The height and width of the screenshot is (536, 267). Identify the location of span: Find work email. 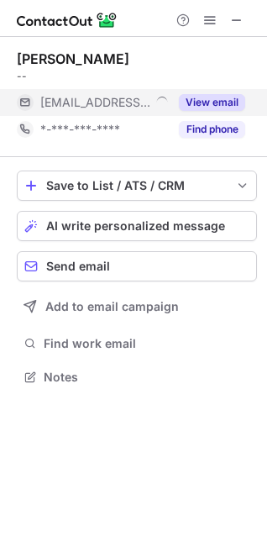
(147, 344).